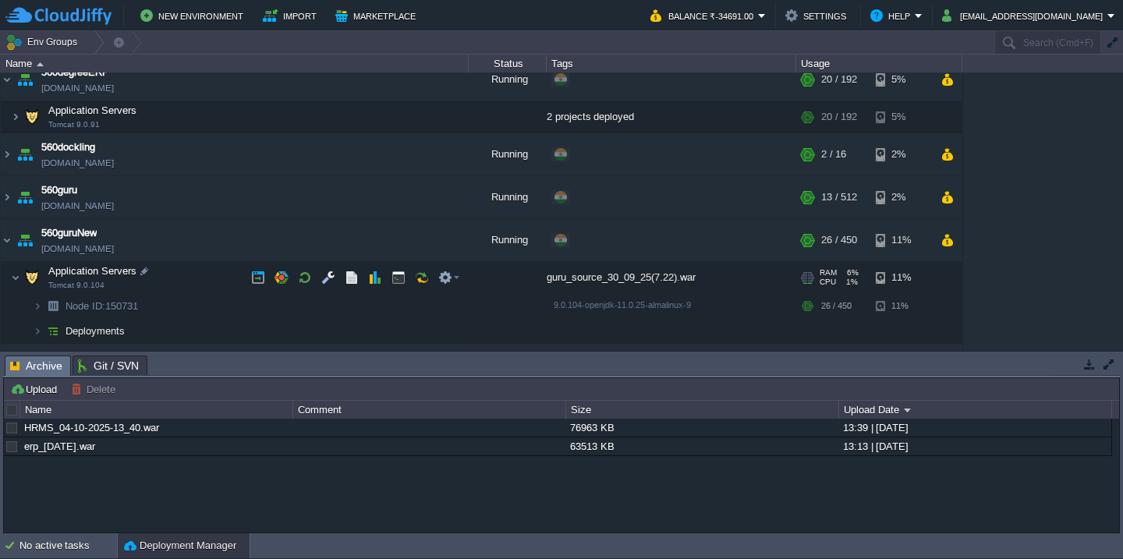  What do you see at coordinates (292, 16) in the screenshot?
I see `button: Import` at bounding box center [292, 16].